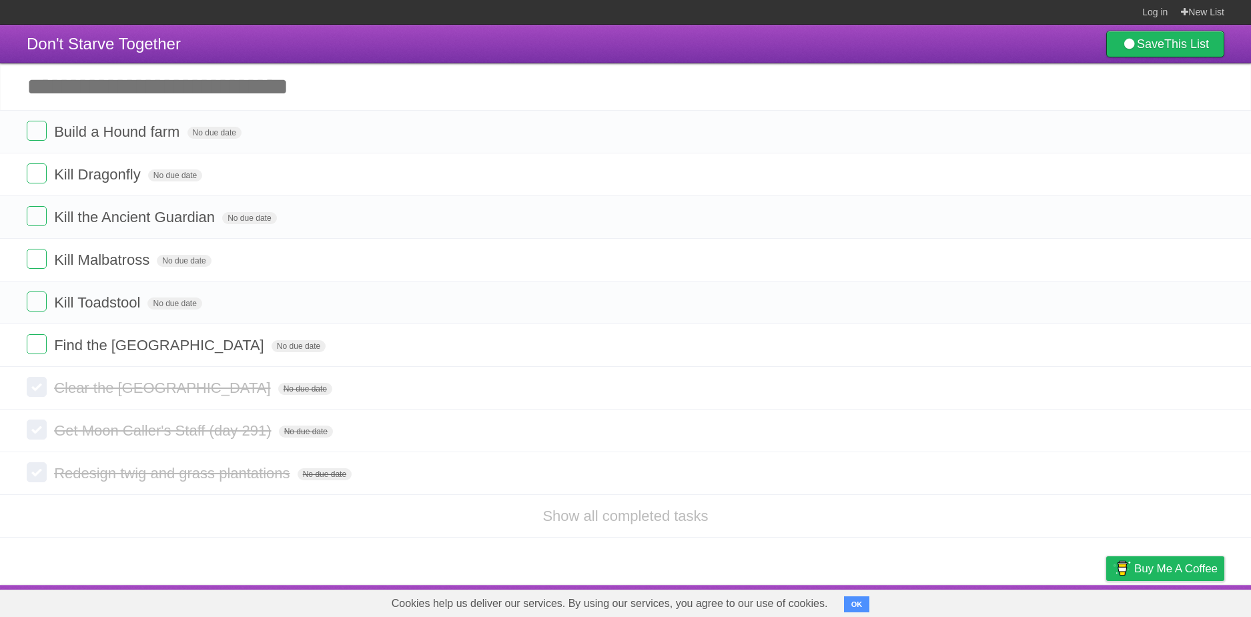 This screenshot has width=1251, height=617. Describe the element at coordinates (99, 174) in the screenshot. I see `span: Kill Dragonfly` at that location.